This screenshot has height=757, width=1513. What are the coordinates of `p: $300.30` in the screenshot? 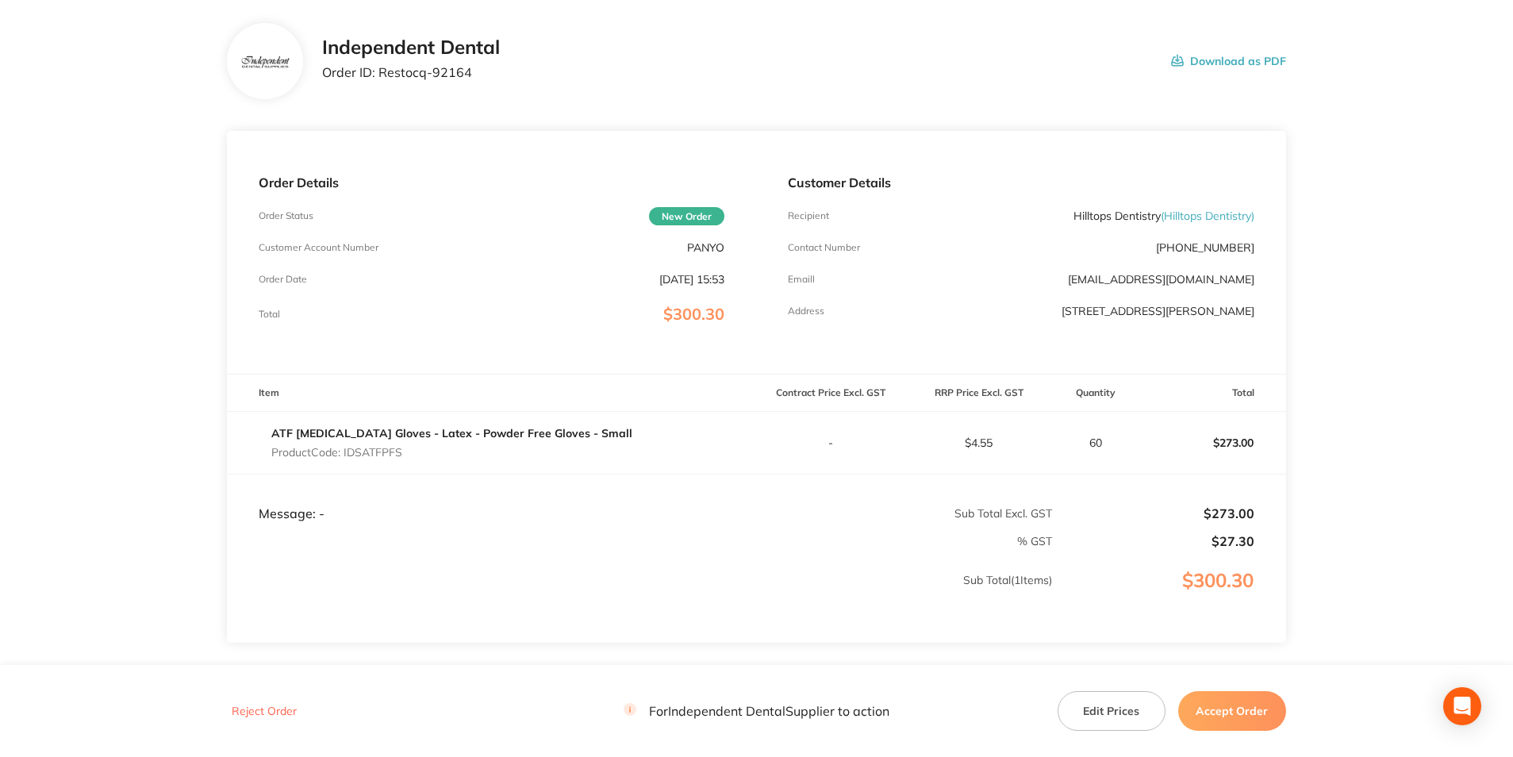 It's located at (1169, 597).